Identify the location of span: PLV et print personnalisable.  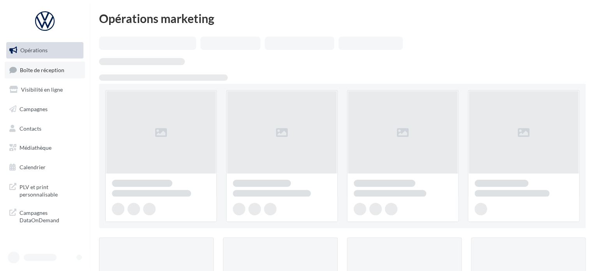
(50, 190).